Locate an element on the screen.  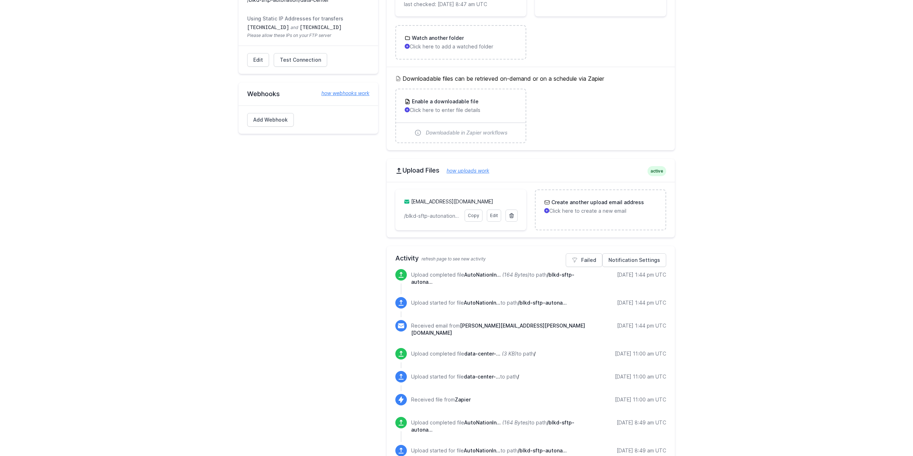
span: Please allow these IPs on your FTP server is located at coordinates (308, 36).